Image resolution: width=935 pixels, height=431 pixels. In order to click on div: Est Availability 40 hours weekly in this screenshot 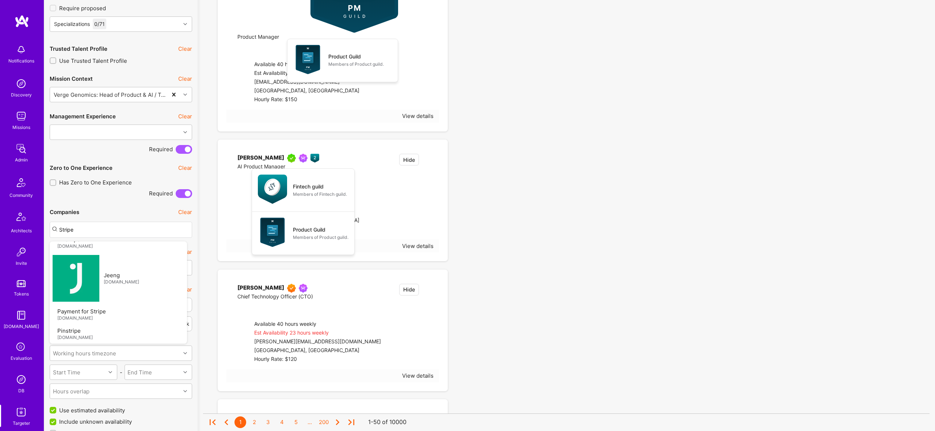, I will do `click(307, 73)`.